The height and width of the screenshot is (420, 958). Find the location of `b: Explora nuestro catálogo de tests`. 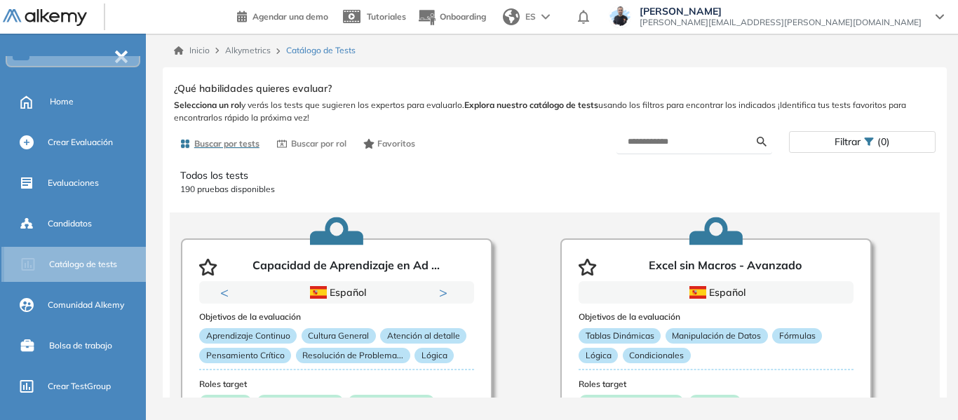

b: Explora nuestro catálogo de tests is located at coordinates (531, 104).